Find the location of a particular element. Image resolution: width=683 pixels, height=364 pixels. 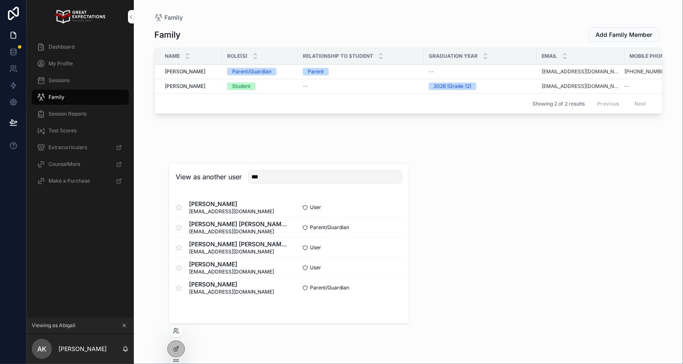

div: Parent/Guardian is located at coordinates (252, 72).